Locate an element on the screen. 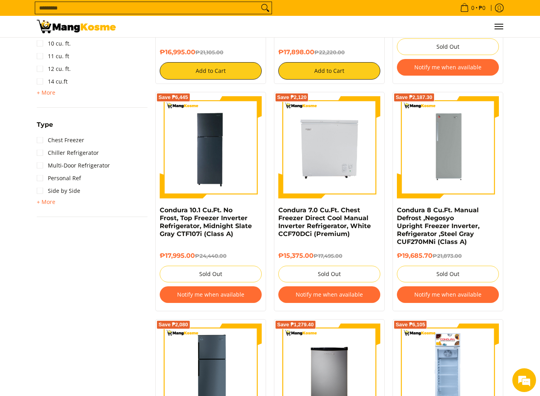 The image size is (540, 396). h6: ₱17,898.00 is located at coordinates (330, 52).